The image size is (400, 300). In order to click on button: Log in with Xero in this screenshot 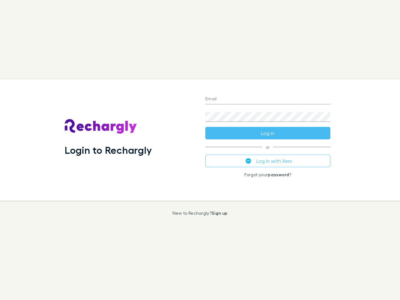, I will do `click(268, 161)`.